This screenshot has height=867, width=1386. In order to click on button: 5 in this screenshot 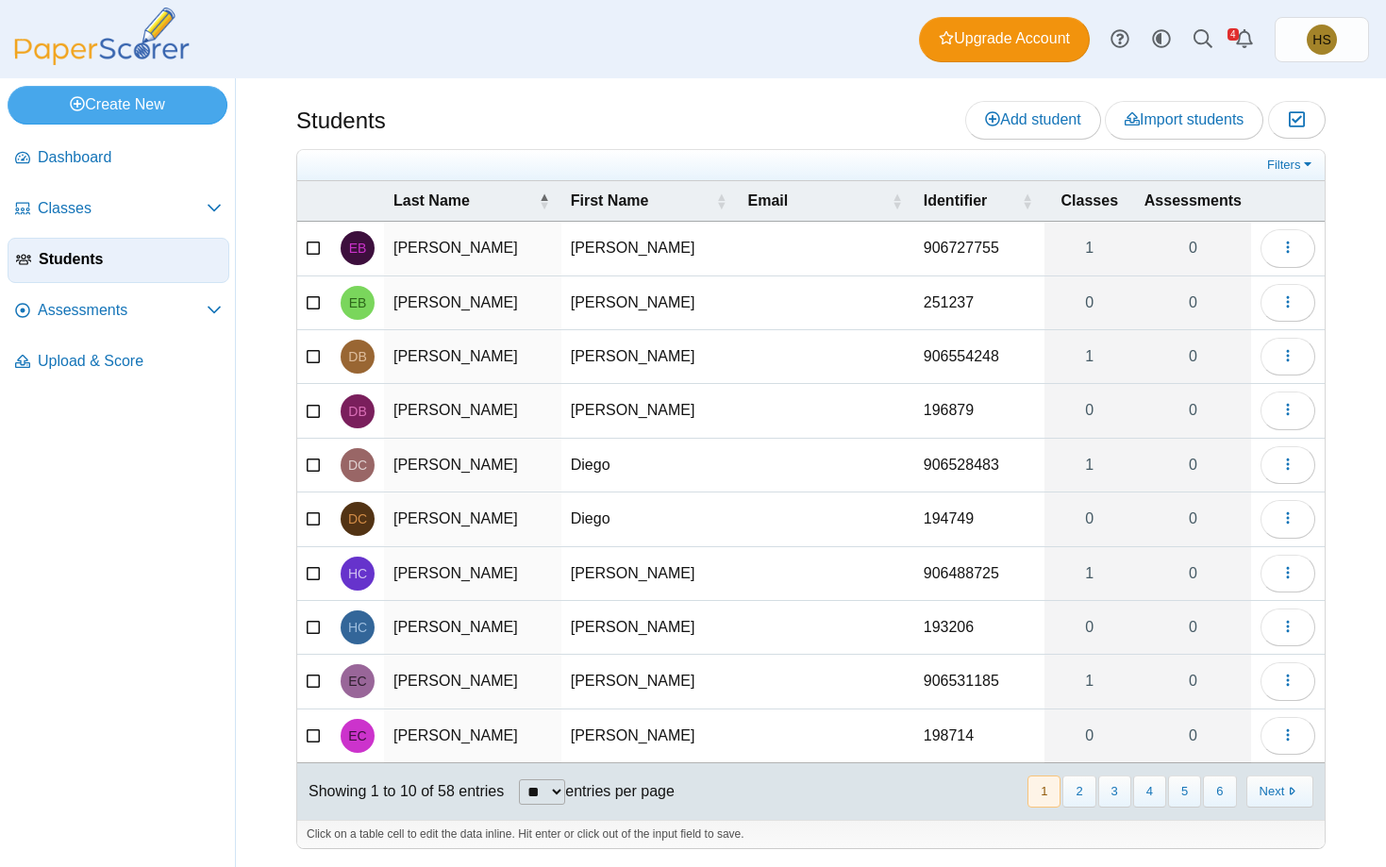, I will do `click(1184, 791)`.